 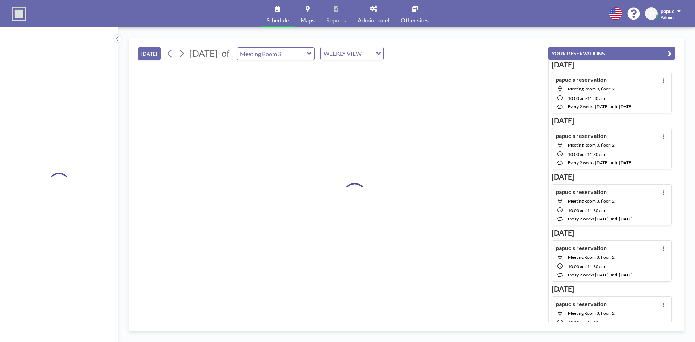 I want to click on span: of, so click(x=226, y=53).